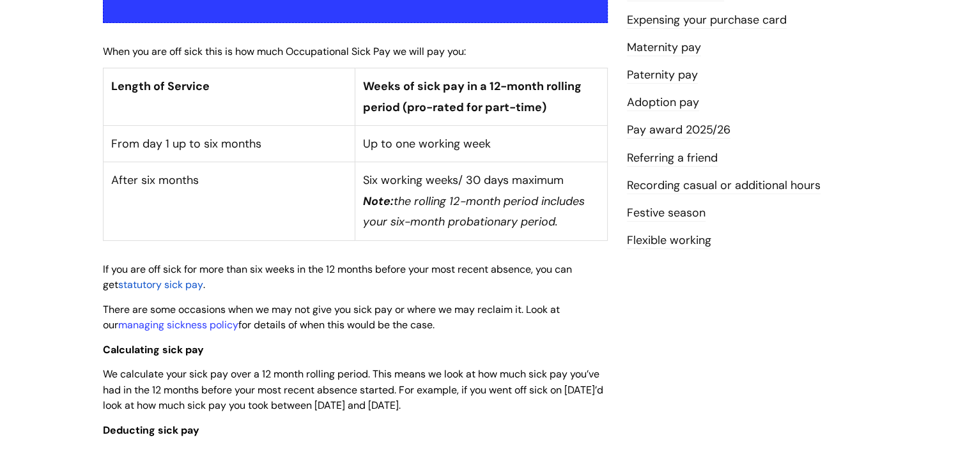  What do you see at coordinates (679, 130) in the screenshot?
I see `a: Pay award 2025/26` at bounding box center [679, 130].